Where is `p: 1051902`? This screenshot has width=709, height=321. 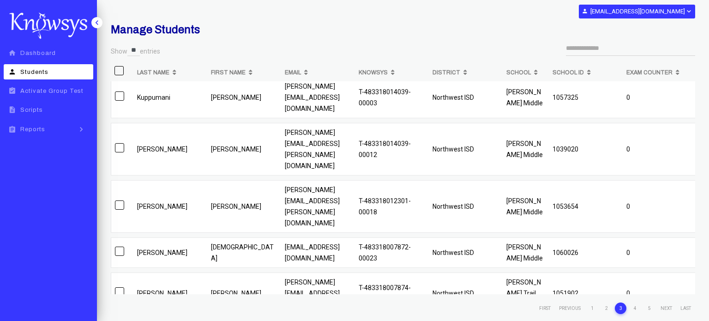 p: 1051902 is located at coordinates (586, 293).